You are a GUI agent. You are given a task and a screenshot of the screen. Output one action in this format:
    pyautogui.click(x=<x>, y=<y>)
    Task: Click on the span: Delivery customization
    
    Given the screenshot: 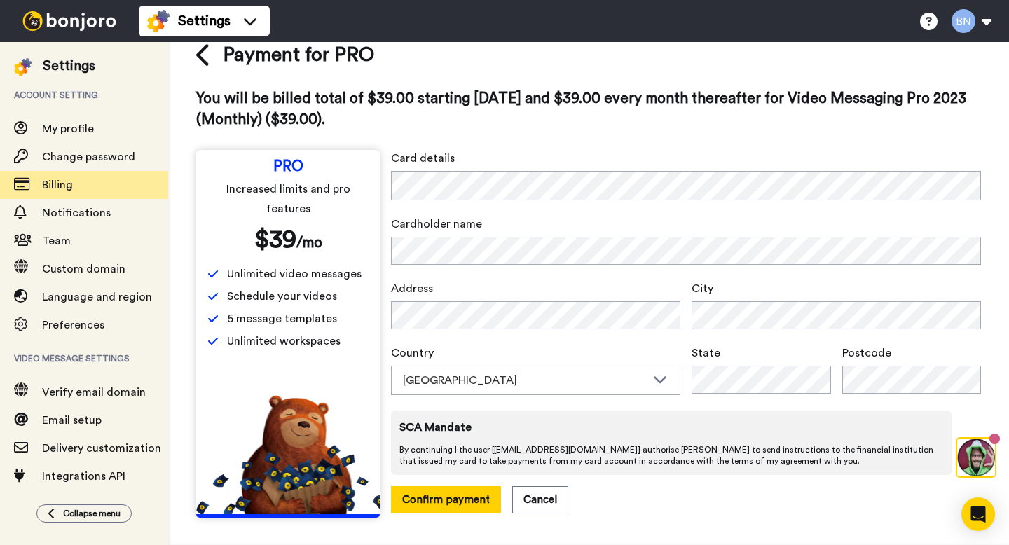 What is the action you would take?
    pyautogui.click(x=102, y=448)
    